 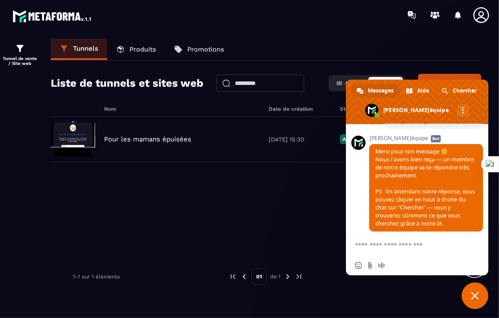 I want to click on h6: Nom, so click(x=182, y=109).